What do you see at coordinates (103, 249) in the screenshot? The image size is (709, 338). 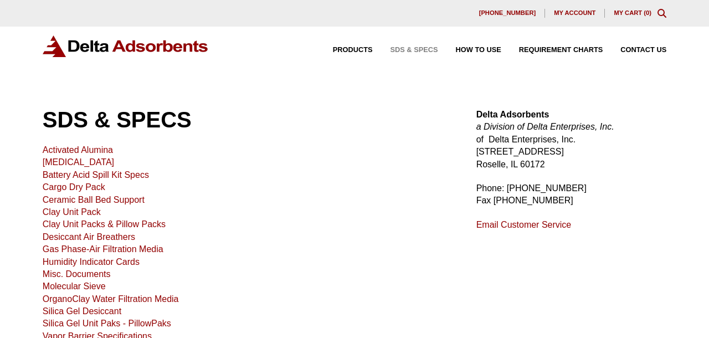 I see `a: Gas Phase-Air Filtration Media` at bounding box center [103, 249].